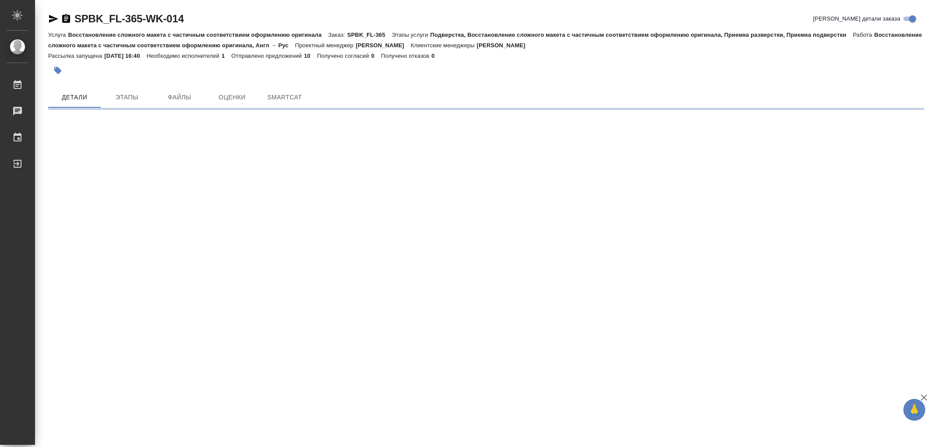 This screenshot has height=447, width=934. Describe the element at coordinates (74, 97) in the screenshot. I see `span: Детали` at that location.